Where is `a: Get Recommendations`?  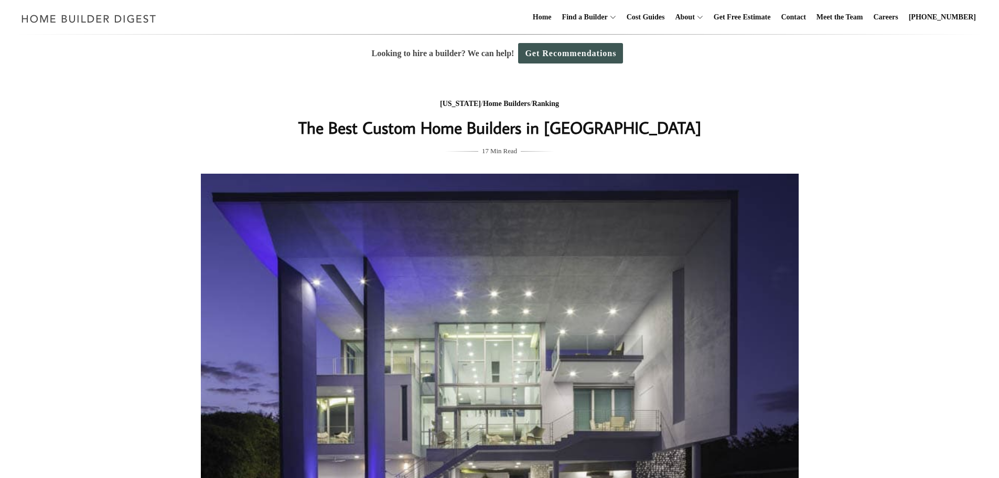 a: Get Recommendations is located at coordinates (571, 53).